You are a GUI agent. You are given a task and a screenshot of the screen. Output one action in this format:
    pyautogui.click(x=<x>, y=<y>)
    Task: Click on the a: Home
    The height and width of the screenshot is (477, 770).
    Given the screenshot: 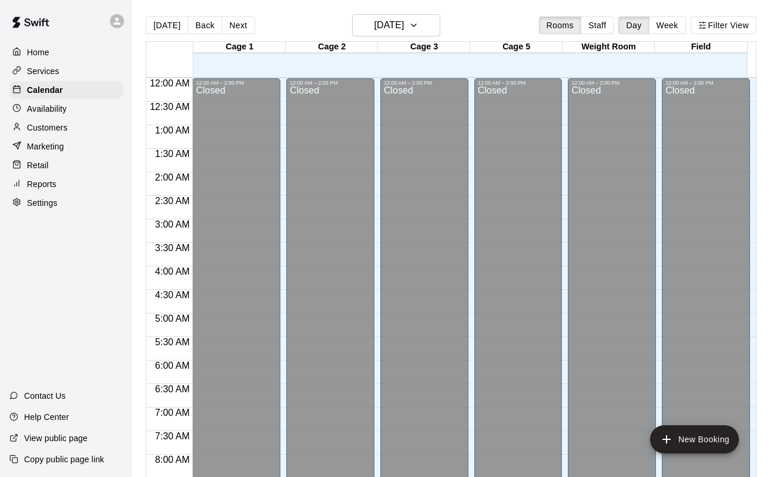 What is the action you would take?
    pyautogui.click(x=66, y=52)
    